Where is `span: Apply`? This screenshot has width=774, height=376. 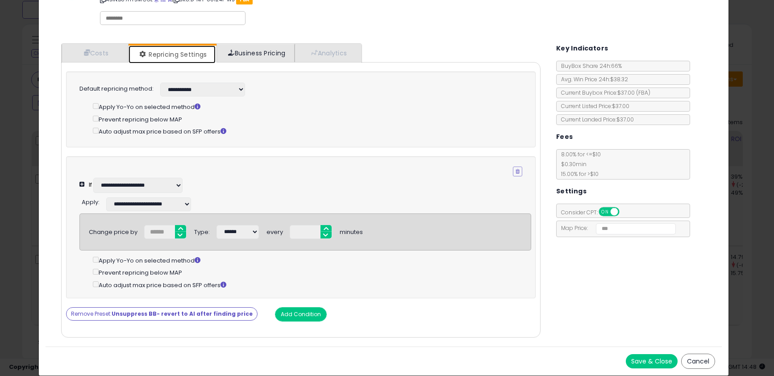
span: Apply is located at coordinates (90, 202).